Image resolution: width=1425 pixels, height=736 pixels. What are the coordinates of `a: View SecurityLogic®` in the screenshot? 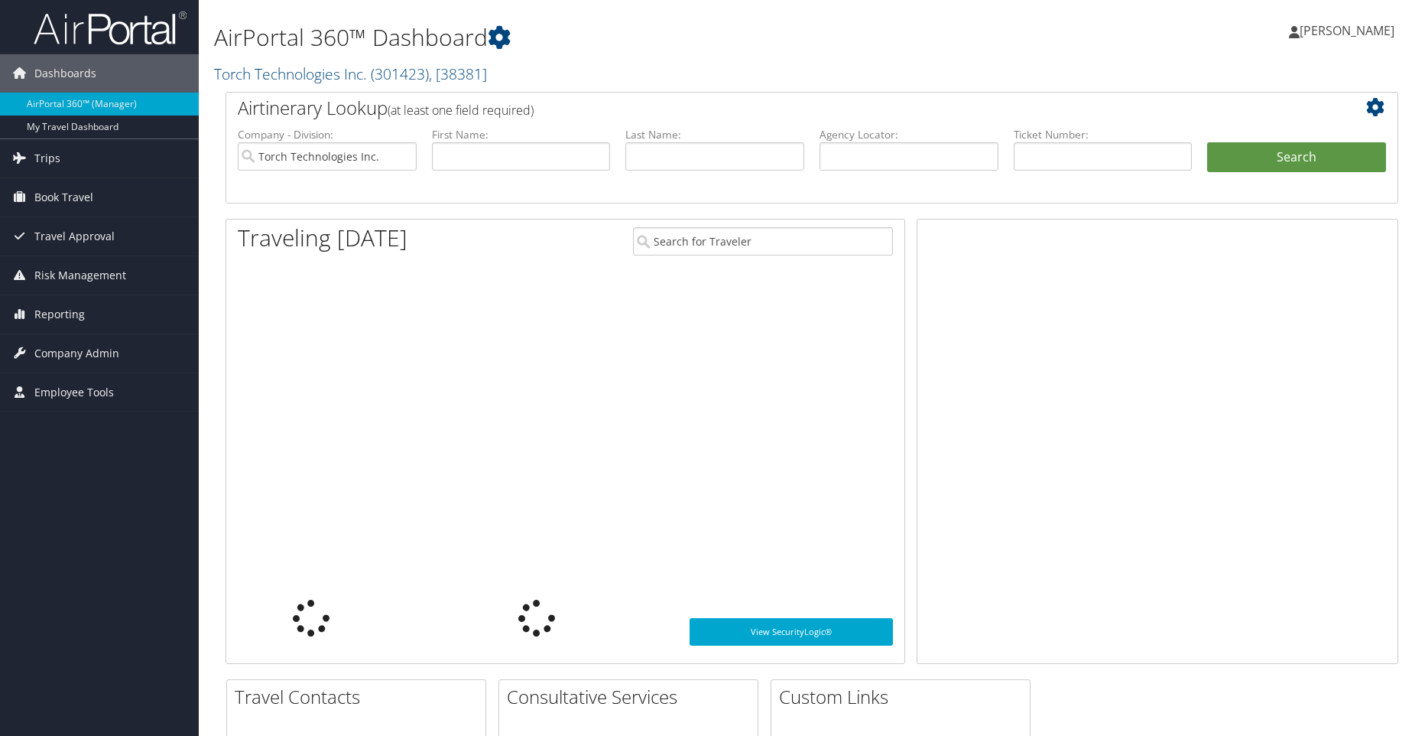 It's located at (791, 632).